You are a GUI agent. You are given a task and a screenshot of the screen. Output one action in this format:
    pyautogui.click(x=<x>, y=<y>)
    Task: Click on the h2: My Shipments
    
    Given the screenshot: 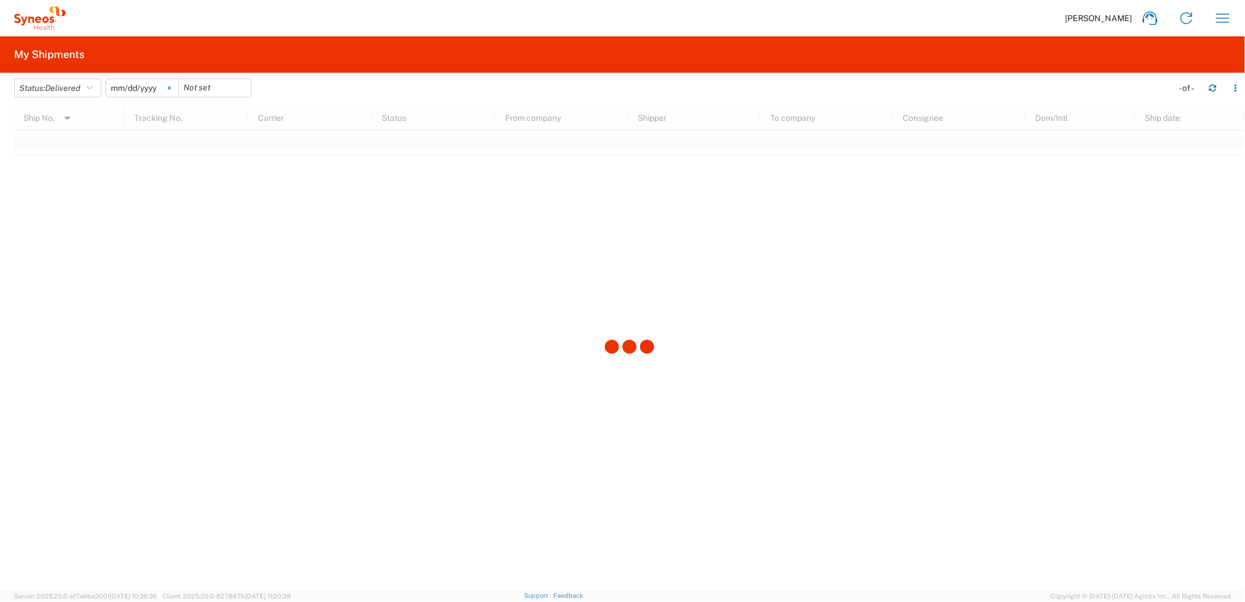 What is the action you would take?
    pyautogui.click(x=49, y=55)
    